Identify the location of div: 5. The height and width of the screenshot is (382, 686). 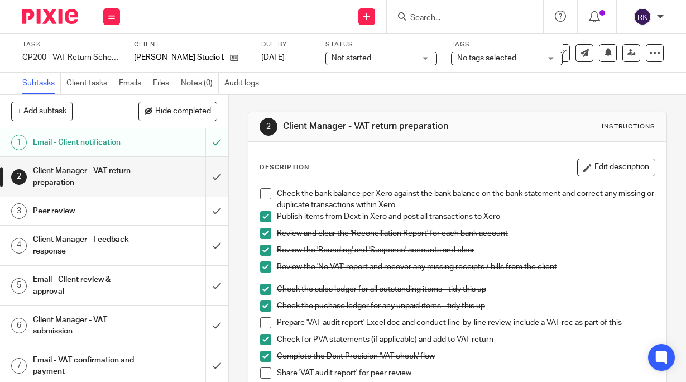
(19, 286).